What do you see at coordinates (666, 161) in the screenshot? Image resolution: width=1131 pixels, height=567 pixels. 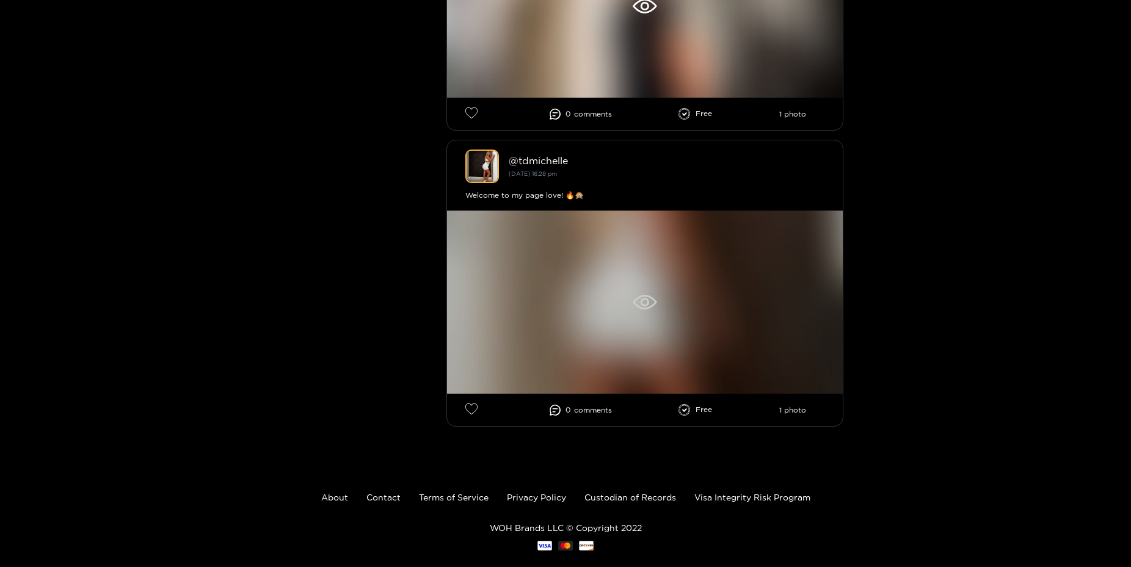 I see `div: @ tdmichelle` at bounding box center [666, 161].